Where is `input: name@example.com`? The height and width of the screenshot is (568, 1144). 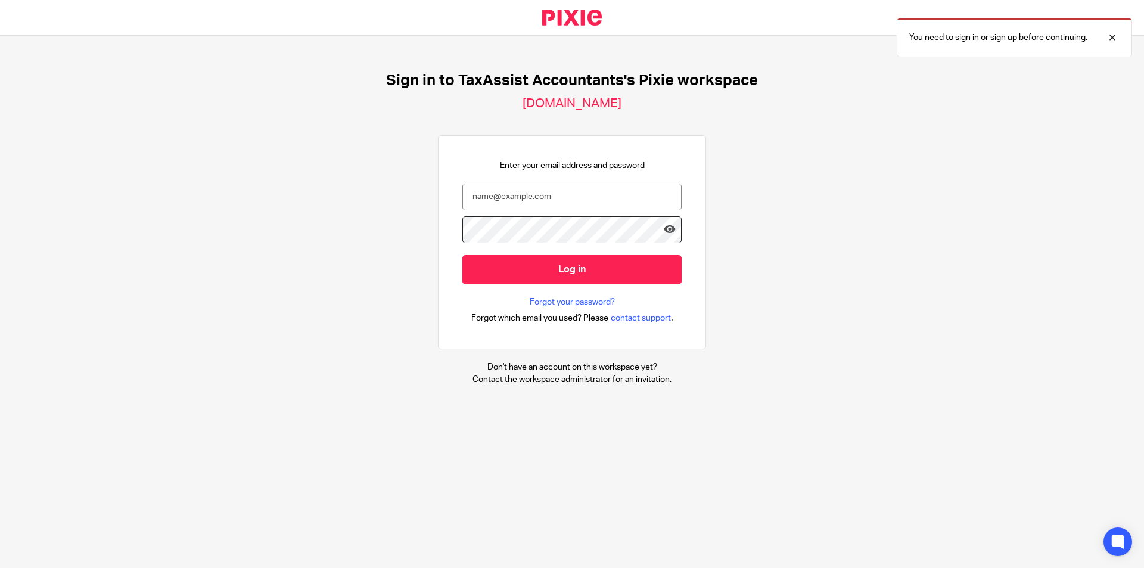 input: name@example.com is located at coordinates (572, 197).